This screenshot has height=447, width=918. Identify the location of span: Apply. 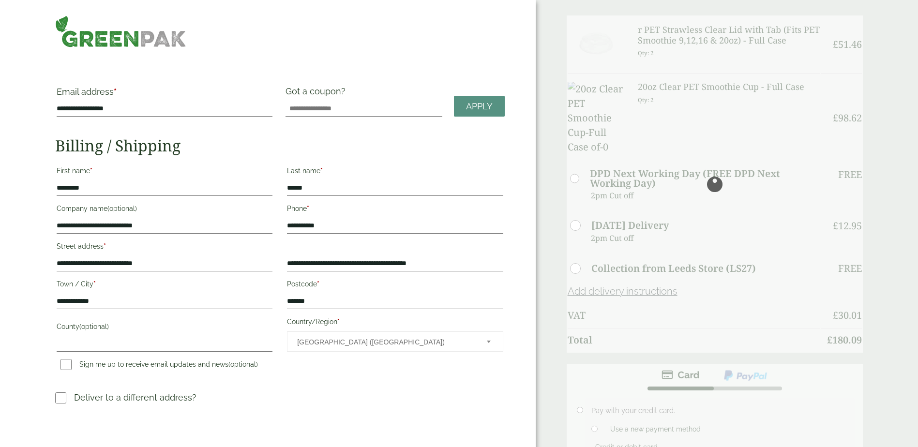
(479, 106).